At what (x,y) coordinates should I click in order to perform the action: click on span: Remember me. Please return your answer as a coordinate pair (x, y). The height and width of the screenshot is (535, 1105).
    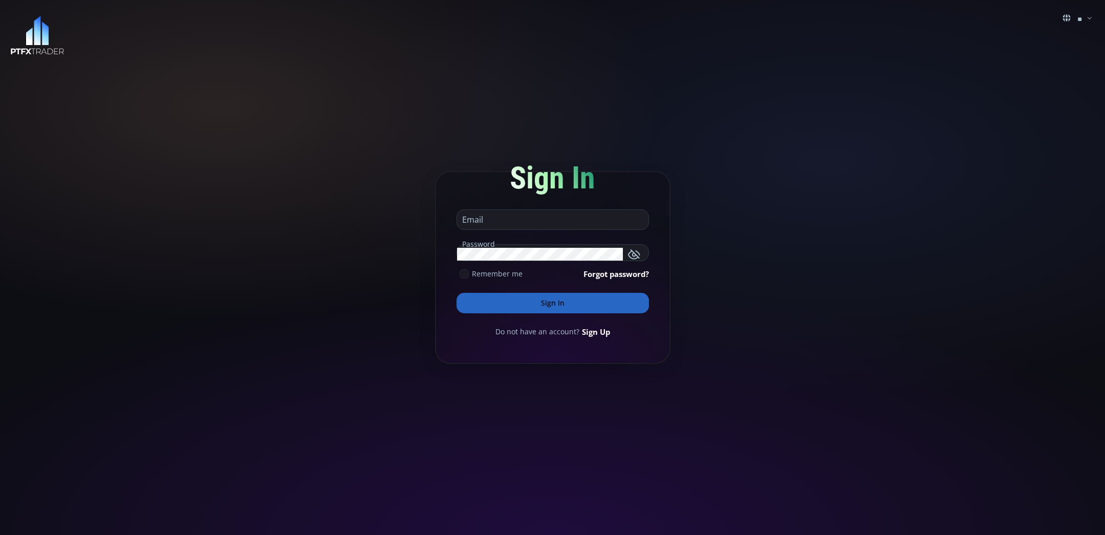
    Looking at the image, I should click on (497, 273).